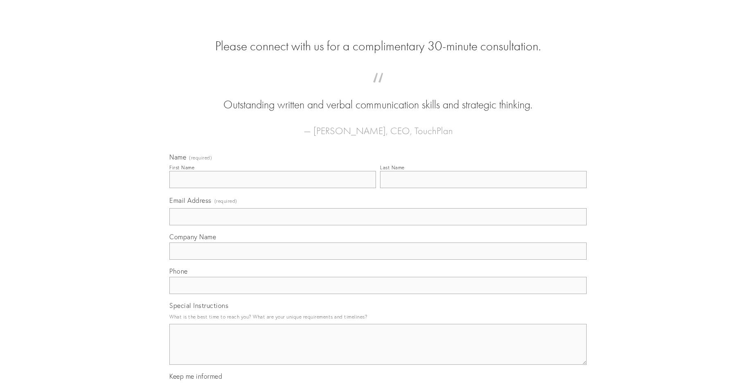 This screenshot has height=384, width=756. Describe the element at coordinates (178, 271) in the screenshot. I see `span: Phone` at that location.